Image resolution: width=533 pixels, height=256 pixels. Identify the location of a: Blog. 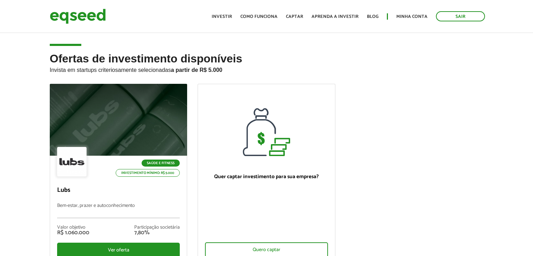
(372, 16).